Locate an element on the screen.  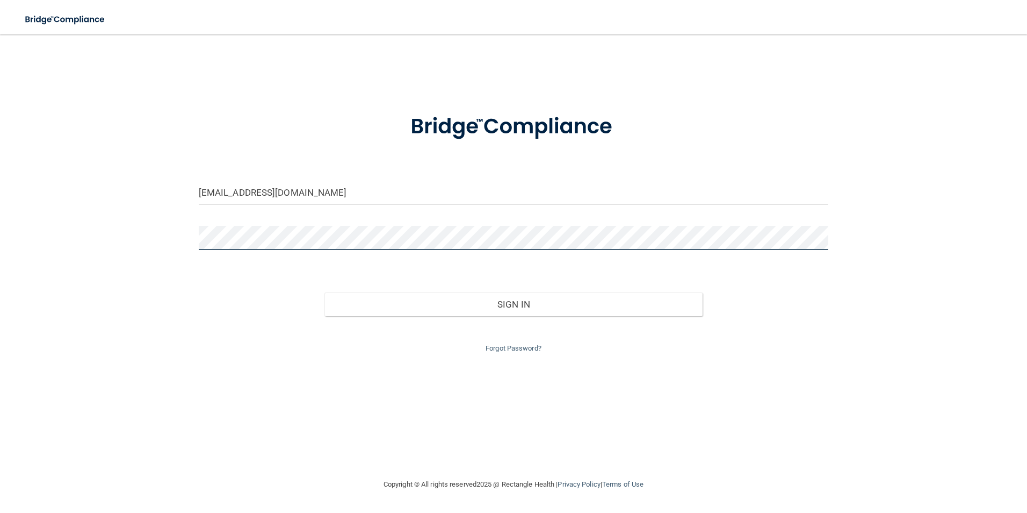
a: Privacy Policy is located at coordinates (579, 484).